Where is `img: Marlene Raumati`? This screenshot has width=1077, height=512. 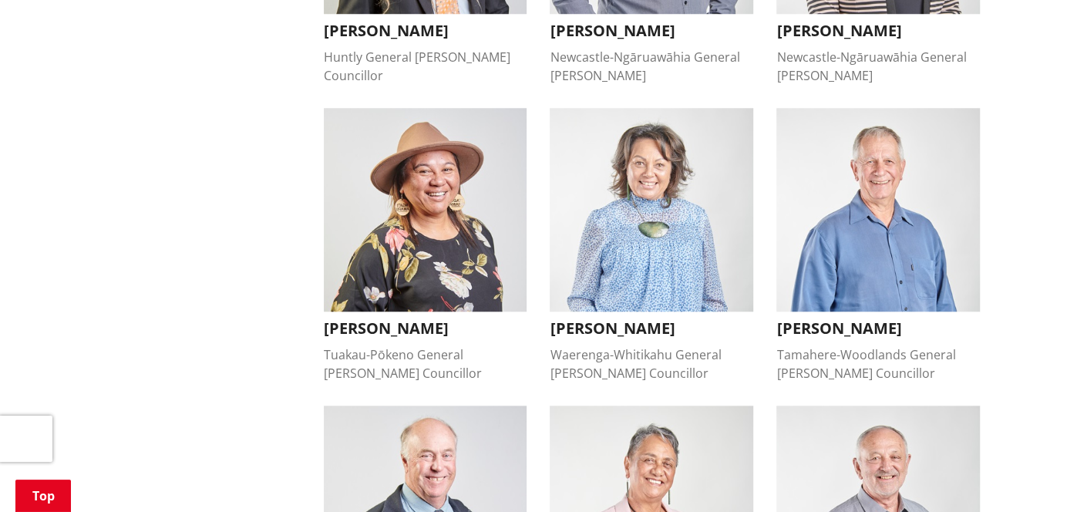 img: Marlene Raumati is located at coordinates (651, 210).